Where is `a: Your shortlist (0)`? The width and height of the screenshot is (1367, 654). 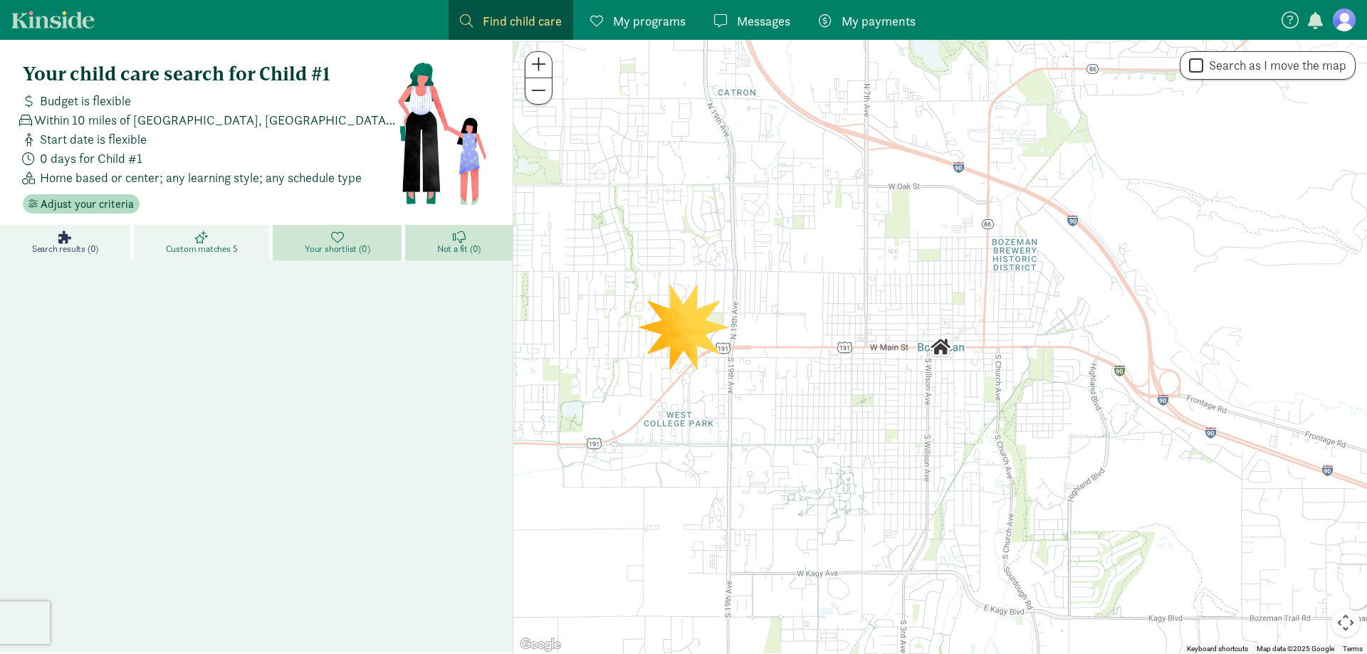 a: Your shortlist (0) is located at coordinates (339, 243).